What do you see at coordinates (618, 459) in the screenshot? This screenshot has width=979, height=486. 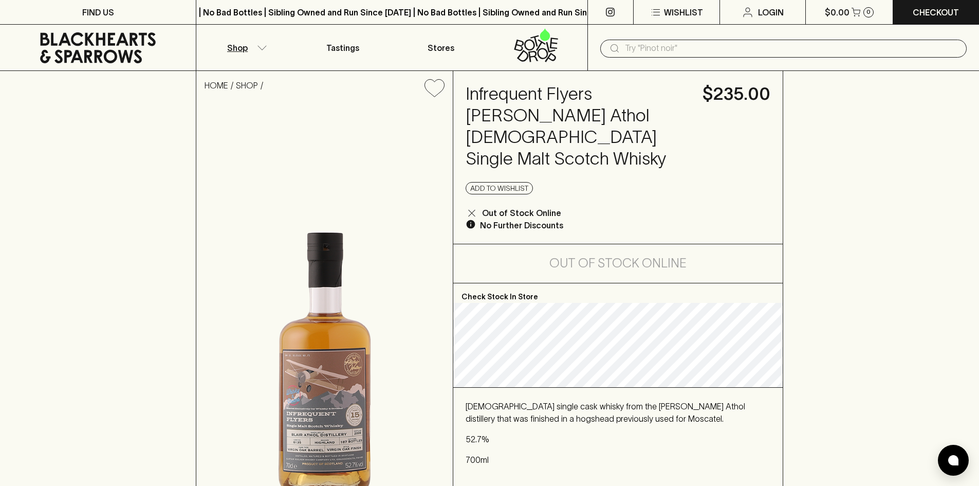 I see `p: 700ml` at bounding box center [618, 459].